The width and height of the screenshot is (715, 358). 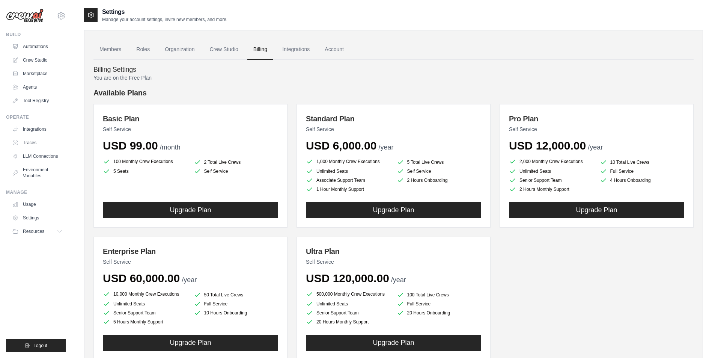 What do you see at coordinates (36, 35) in the screenshot?
I see `div: Build` at bounding box center [36, 35].